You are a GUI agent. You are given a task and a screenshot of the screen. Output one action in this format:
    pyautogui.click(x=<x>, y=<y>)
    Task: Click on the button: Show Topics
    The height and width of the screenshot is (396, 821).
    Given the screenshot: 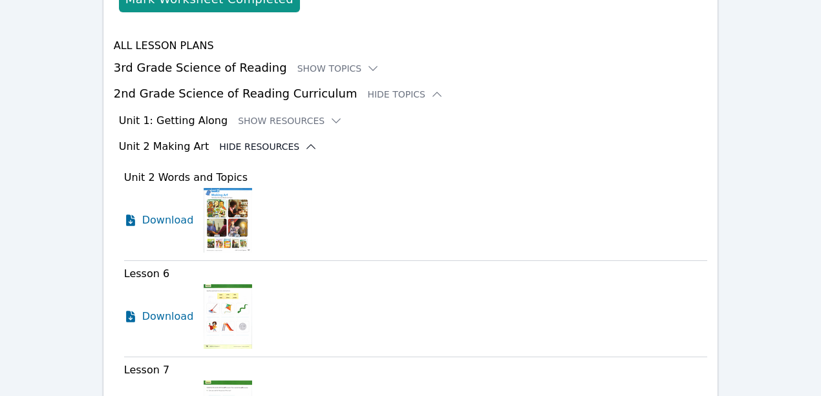 What is the action you would take?
    pyautogui.click(x=339, y=69)
    